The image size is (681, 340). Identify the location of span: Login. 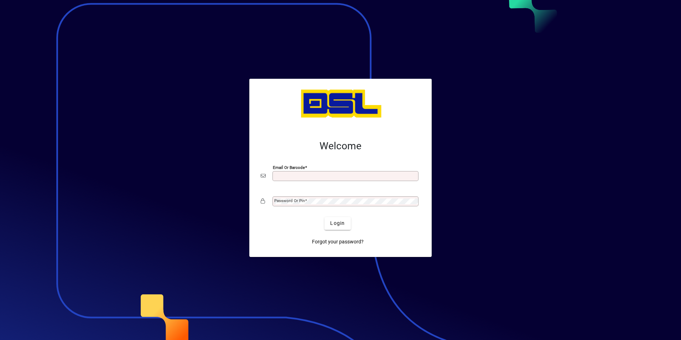
(337, 223).